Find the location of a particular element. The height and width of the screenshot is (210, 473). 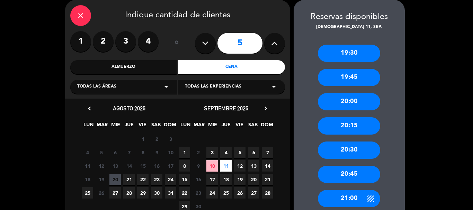

label: 2 is located at coordinates (103, 42).